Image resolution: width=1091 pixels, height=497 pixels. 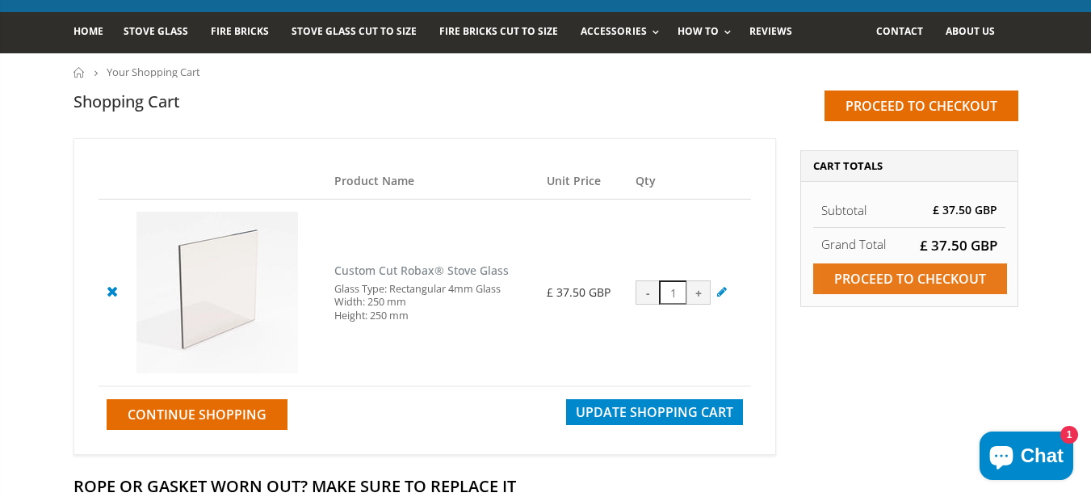 I want to click on span: Stove Glass Cut To Size, so click(x=354, y=31).